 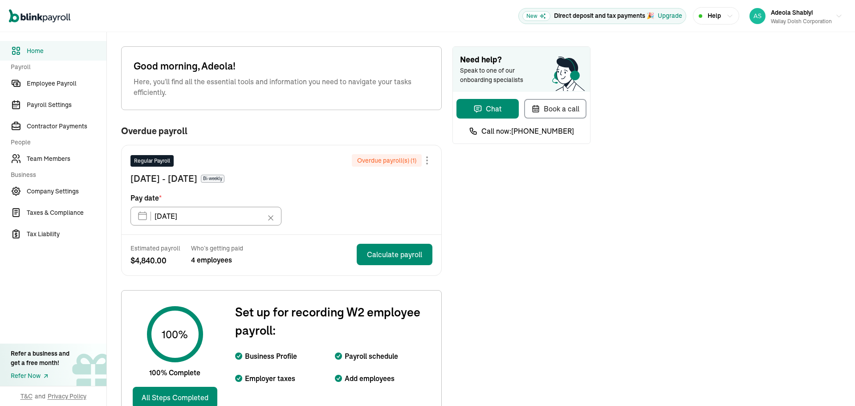 What do you see at coordinates (781, 358) in the screenshot?
I see `div: Chat Widget` at bounding box center [781, 358].